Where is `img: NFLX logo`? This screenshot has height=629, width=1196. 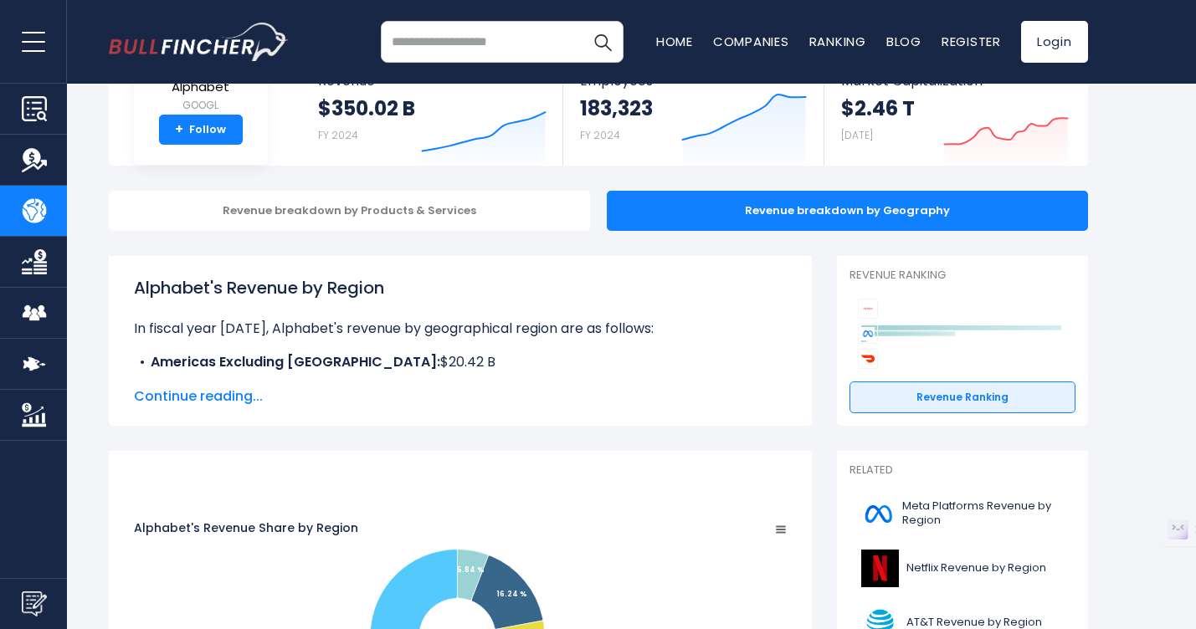 img: NFLX logo is located at coordinates (880, 568).